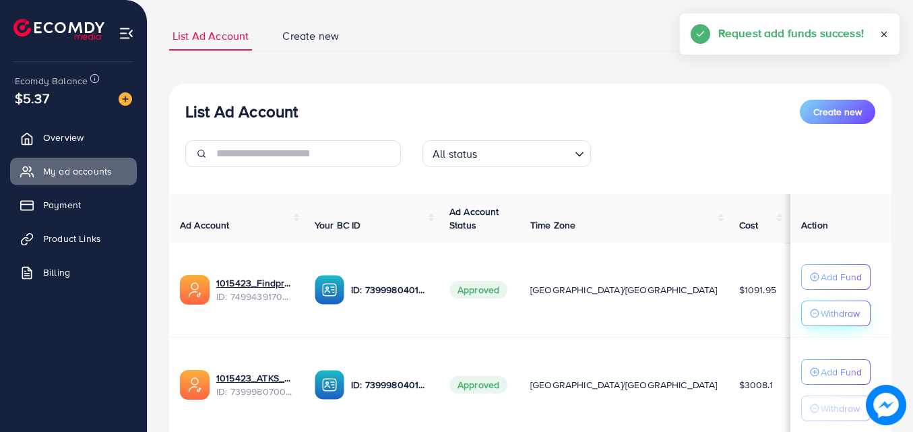  Describe the element at coordinates (57, 272) in the screenshot. I see `span: Billing` at that location.